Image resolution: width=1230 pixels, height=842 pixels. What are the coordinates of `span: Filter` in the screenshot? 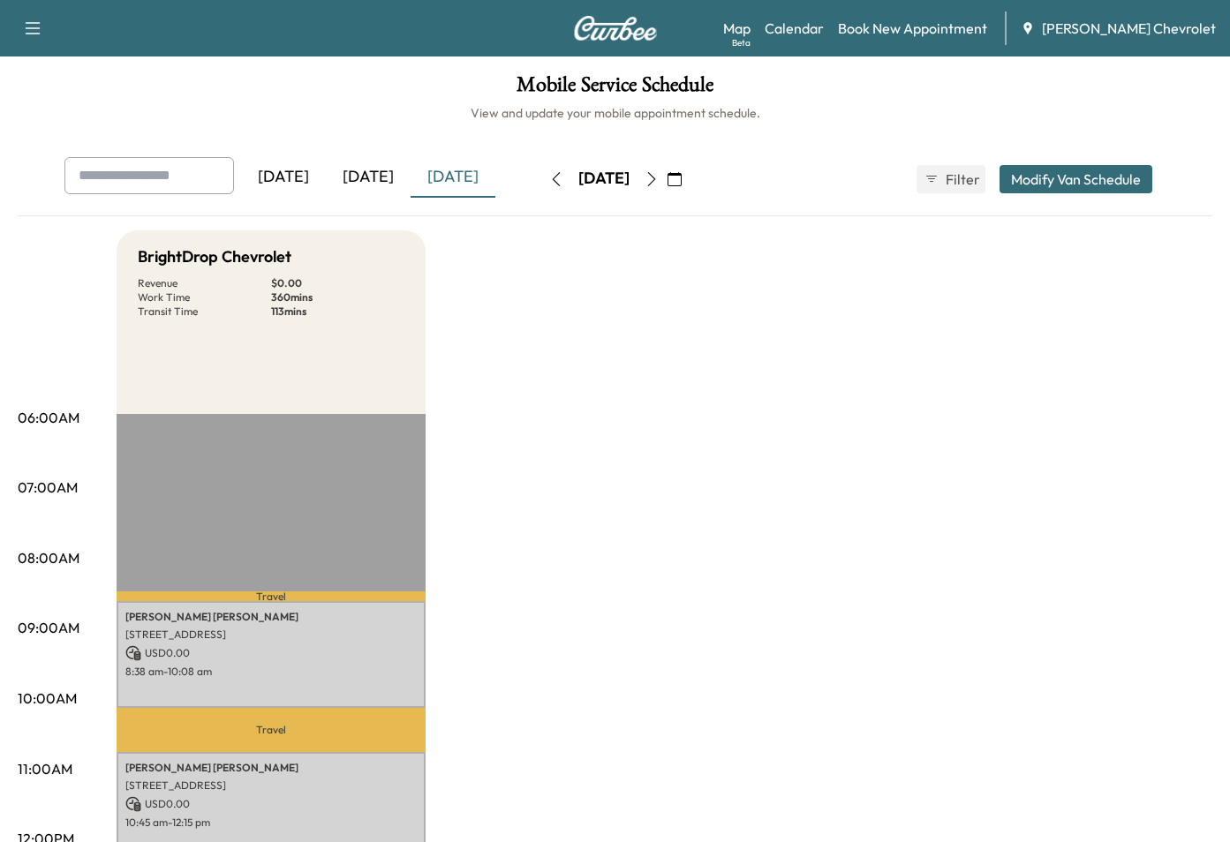 It's located at (962, 179).